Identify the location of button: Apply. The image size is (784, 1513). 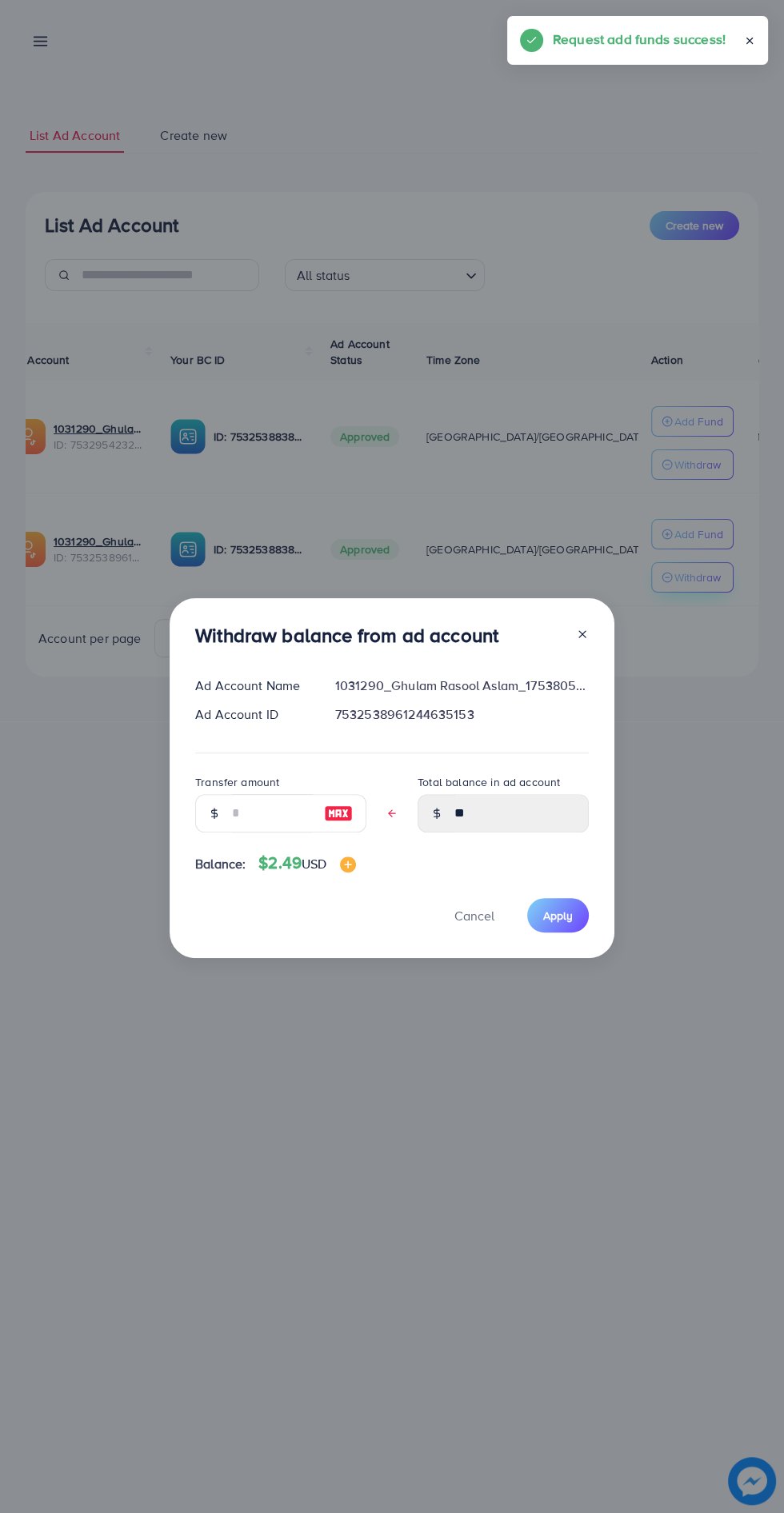
(557, 915).